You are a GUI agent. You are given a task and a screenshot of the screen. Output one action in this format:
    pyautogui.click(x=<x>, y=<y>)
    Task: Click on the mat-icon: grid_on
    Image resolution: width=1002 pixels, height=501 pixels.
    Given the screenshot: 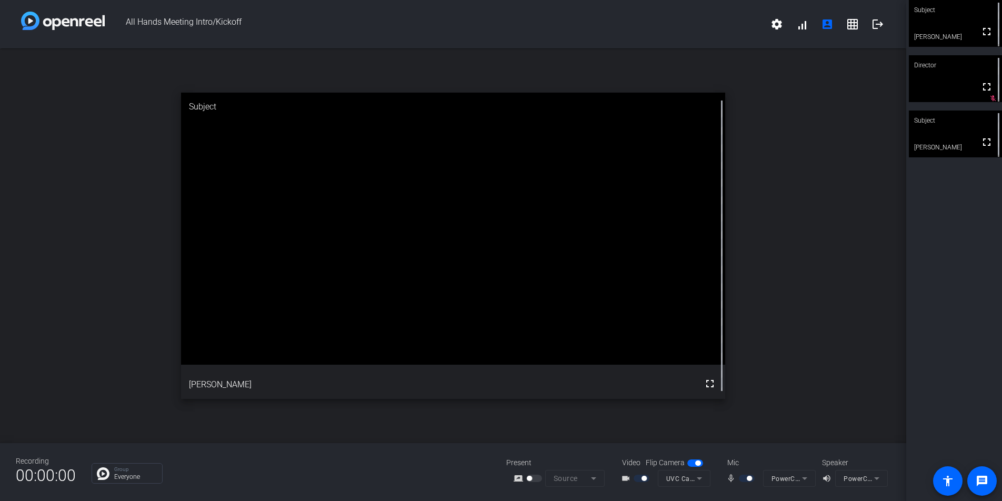 What is the action you would take?
    pyautogui.click(x=852, y=24)
    